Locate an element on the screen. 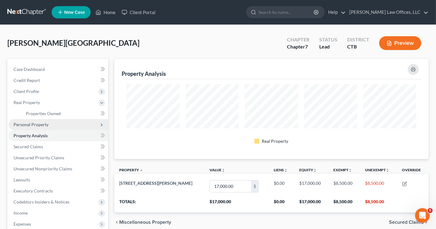 The image size is (436, 229). span: Lawsuits is located at coordinates (22, 180).